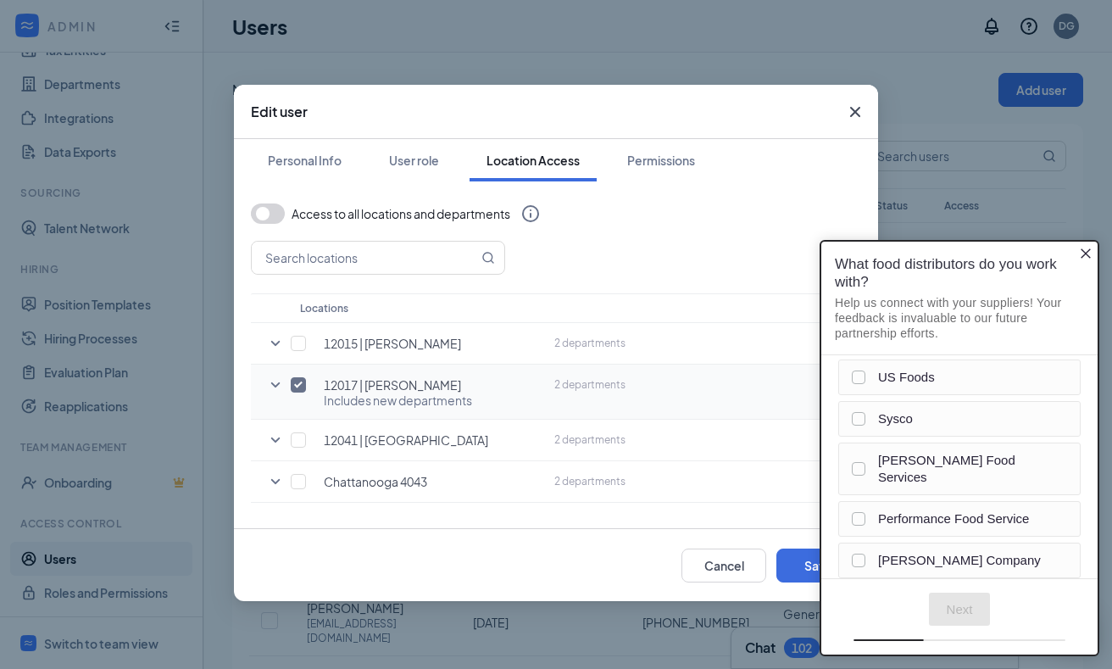 This screenshot has width=1112, height=669. I want to click on svg: Info, so click(530, 214).